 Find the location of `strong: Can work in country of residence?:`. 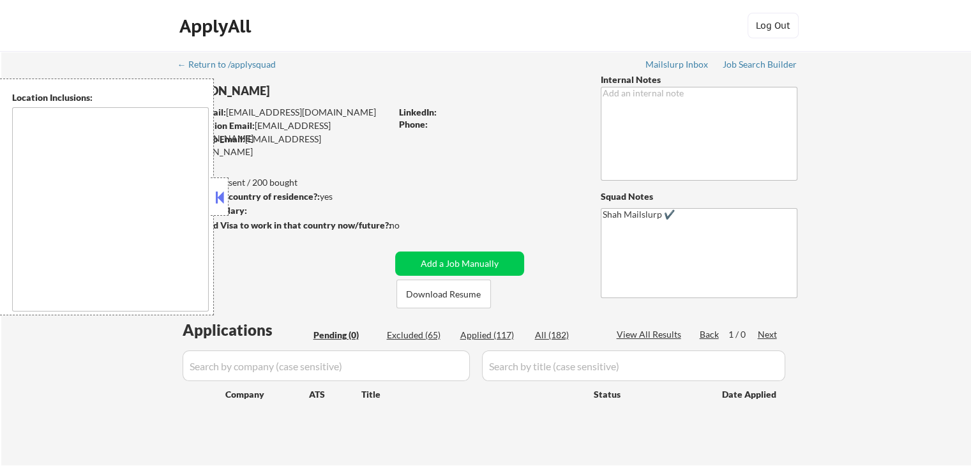

strong: Can work in country of residence?: is located at coordinates (249, 196).